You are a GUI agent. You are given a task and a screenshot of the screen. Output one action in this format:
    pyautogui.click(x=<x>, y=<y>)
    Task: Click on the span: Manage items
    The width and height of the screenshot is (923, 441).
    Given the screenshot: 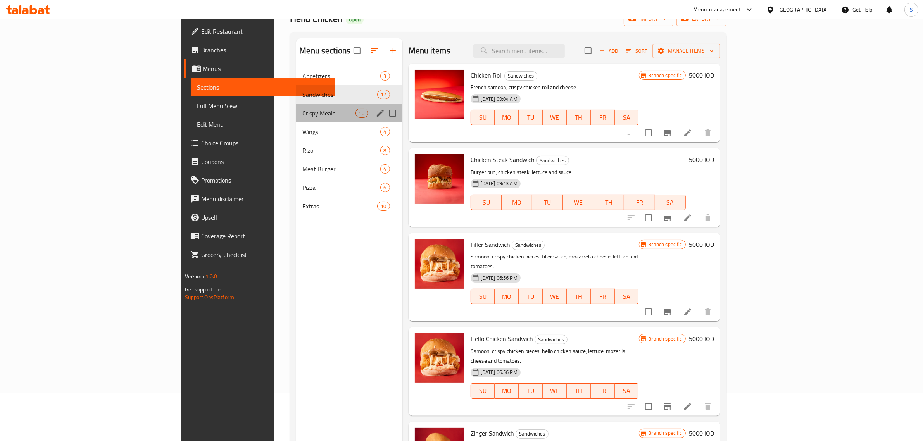 What is the action you would take?
    pyautogui.click(x=686, y=51)
    